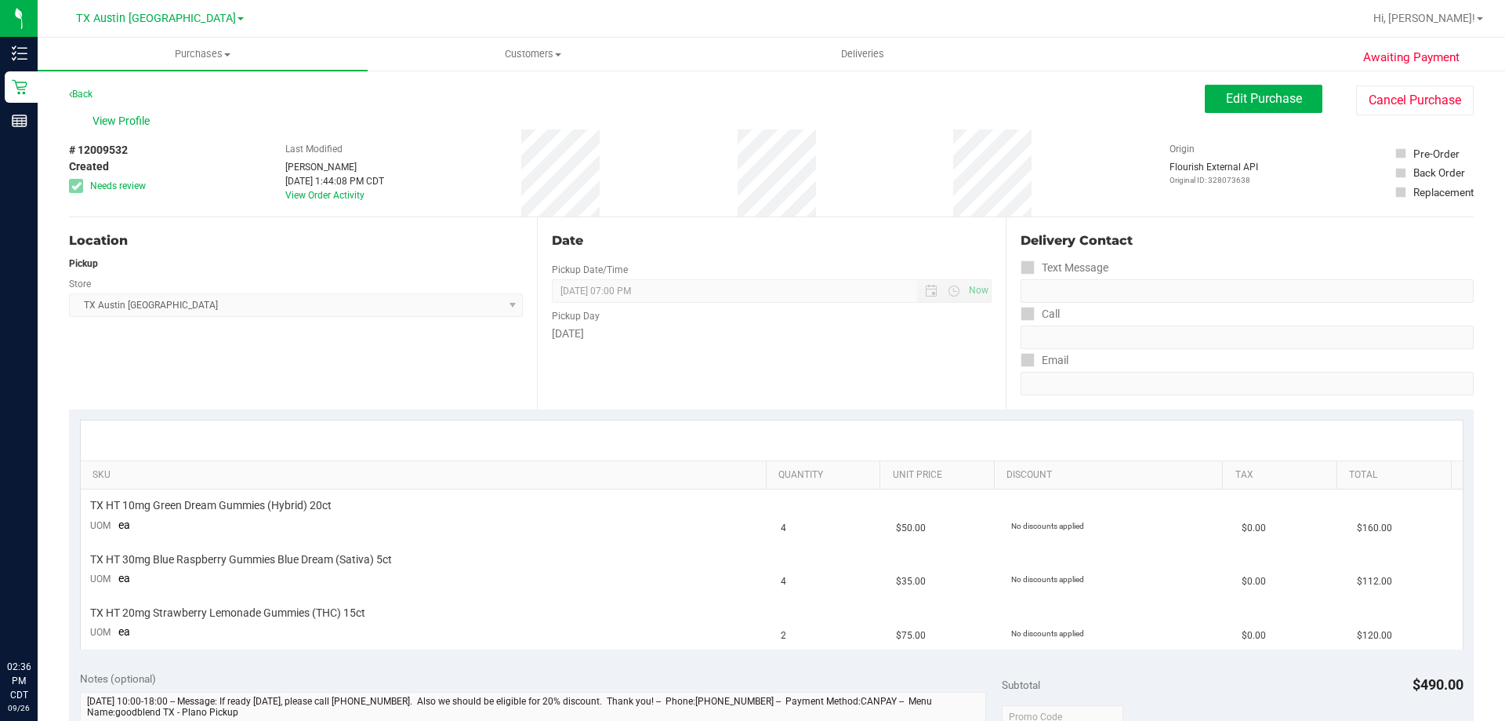 The width and height of the screenshot is (1505, 721). What do you see at coordinates (1065, 267) in the screenshot?
I see `label: Text Message` at bounding box center [1065, 267].